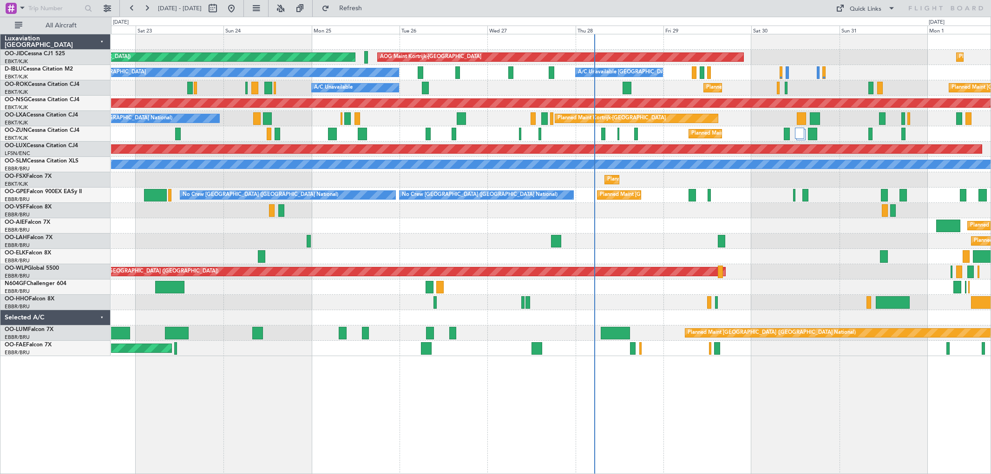  I want to click on a: OO-FSXFalcon 7X, so click(28, 177).